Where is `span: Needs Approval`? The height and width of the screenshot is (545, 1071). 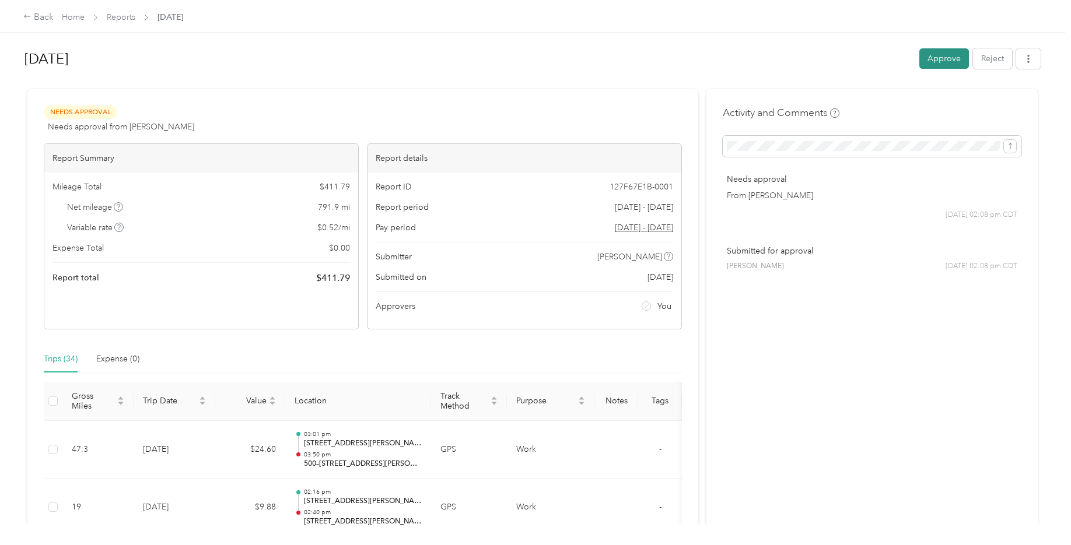
span: Needs Approval is located at coordinates (80, 112).